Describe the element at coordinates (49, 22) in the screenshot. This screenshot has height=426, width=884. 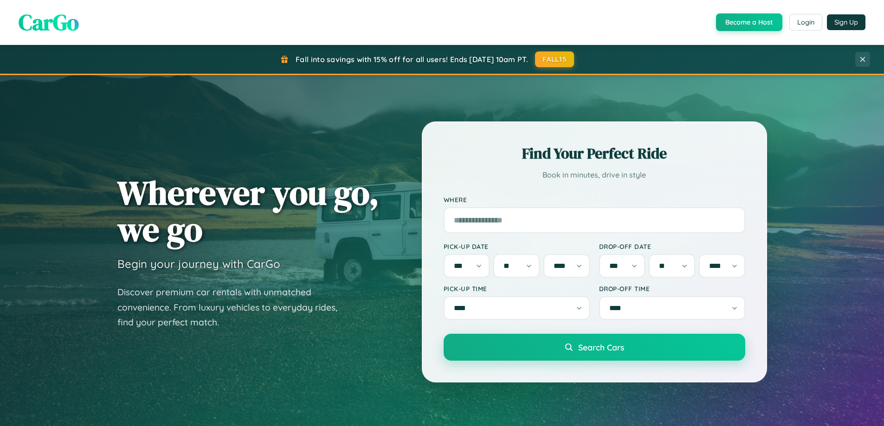
I see `span: CarGo` at that location.